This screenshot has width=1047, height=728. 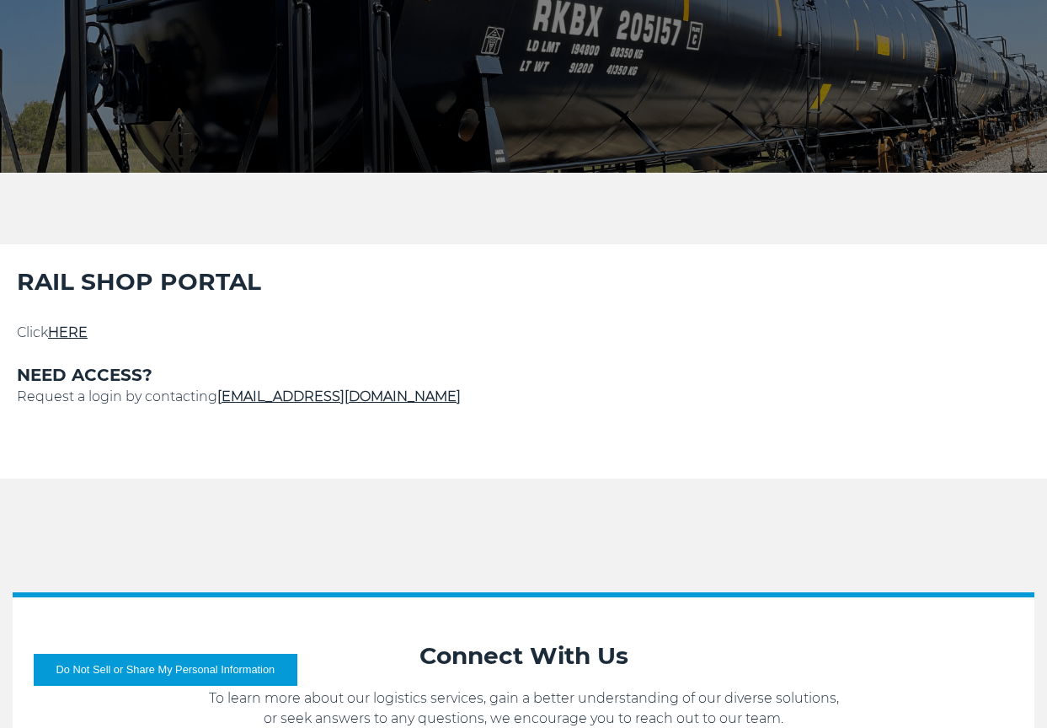 What do you see at coordinates (523, 375) in the screenshot?
I see `h3: NEED ACCESS?` at bounding box center [523, 375].